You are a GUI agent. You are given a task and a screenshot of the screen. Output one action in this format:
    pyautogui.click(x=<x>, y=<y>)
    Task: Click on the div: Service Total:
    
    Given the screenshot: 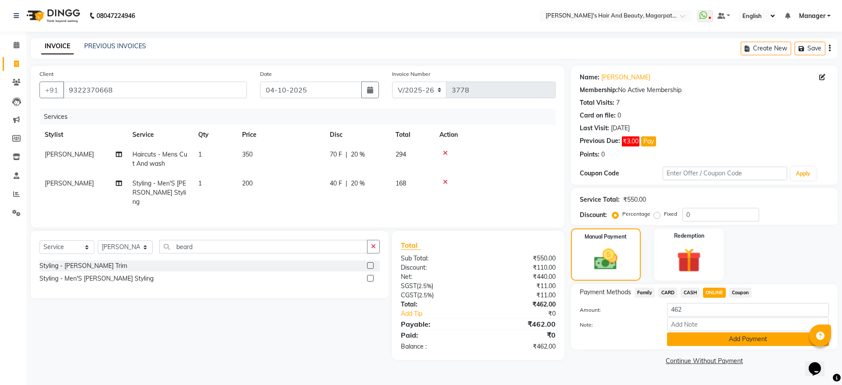 What is the action you would take?
    pyautogui.click(x=600, y=200)
    